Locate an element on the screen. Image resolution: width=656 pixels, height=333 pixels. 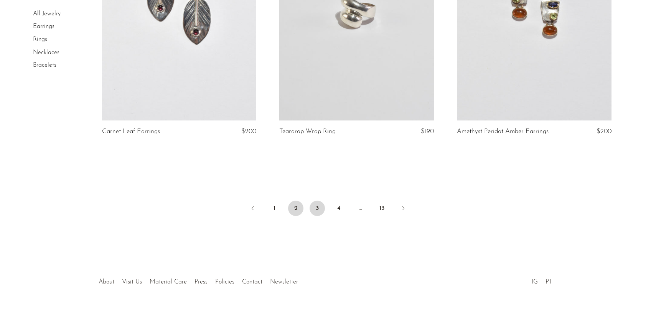
a: Press is located at coordinates (201, 282).